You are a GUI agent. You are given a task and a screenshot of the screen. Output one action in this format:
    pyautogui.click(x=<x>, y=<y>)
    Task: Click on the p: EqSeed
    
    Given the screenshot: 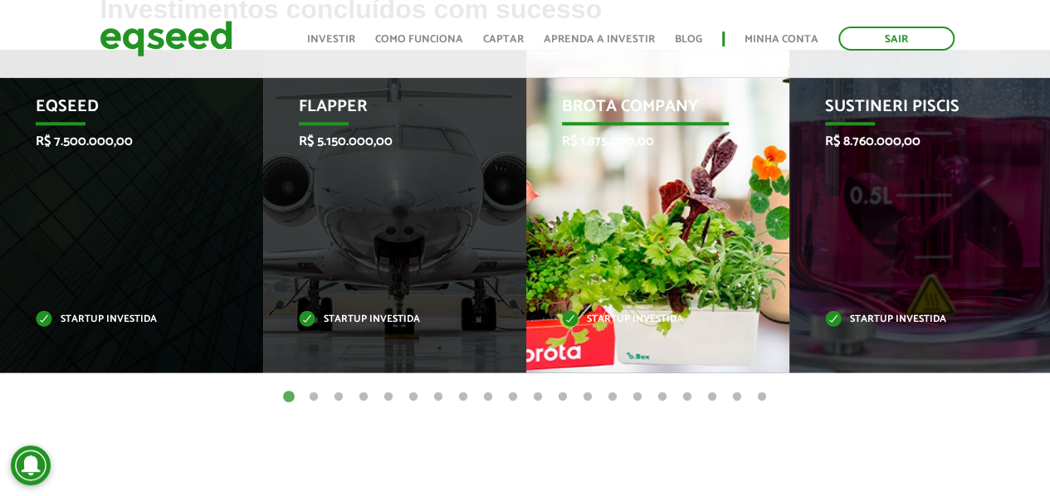 What is the action you would take?
    pyautogui.click(x=119, y=111)
    